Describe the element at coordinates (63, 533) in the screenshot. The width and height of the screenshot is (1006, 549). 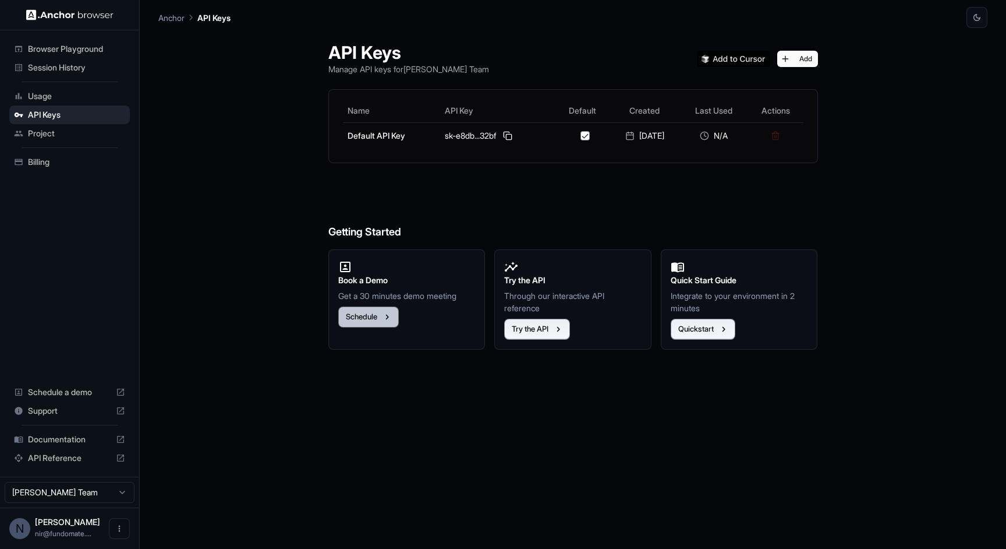
I see `span: nir@fundomate.com` at that location.